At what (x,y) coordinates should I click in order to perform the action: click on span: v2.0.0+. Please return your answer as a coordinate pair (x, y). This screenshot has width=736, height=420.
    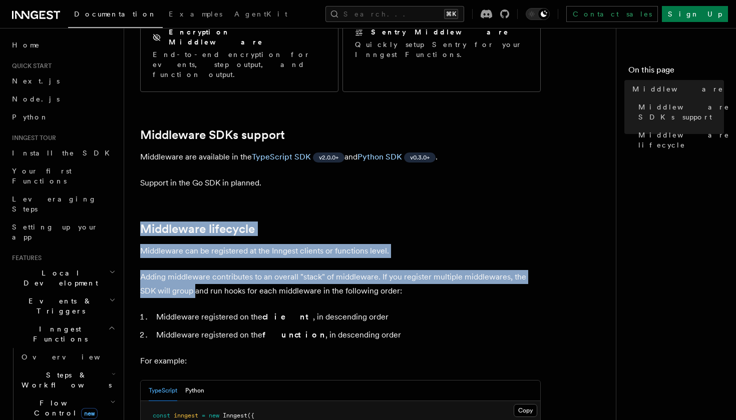
    Looking at the image, I should click on (328, 158).